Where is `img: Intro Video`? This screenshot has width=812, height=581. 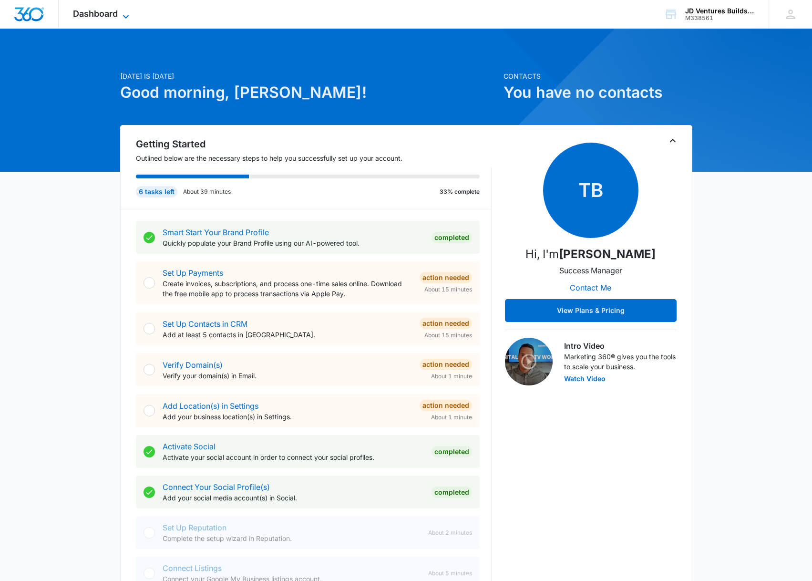 img: Intro Video is located at coordinates (529, 361).